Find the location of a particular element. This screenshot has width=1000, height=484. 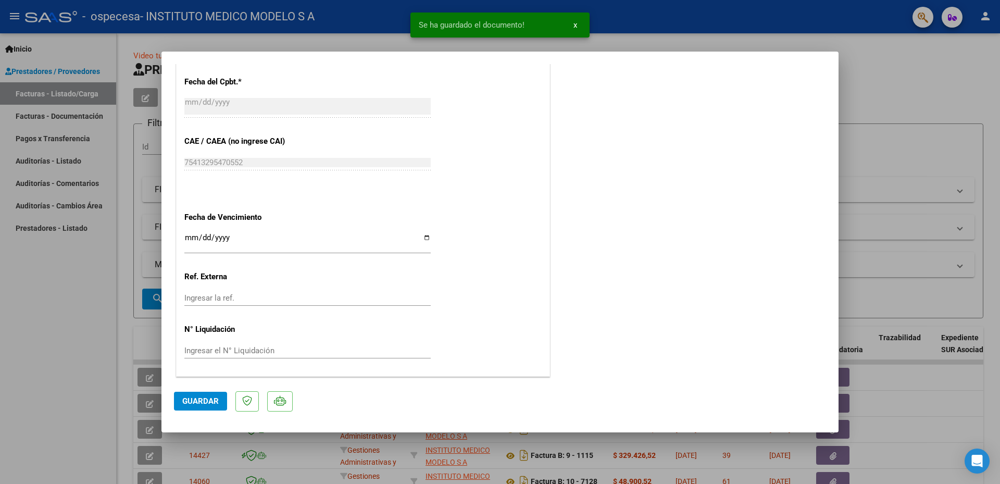

p: N° Liquidación is located at coordinates (238, 329).